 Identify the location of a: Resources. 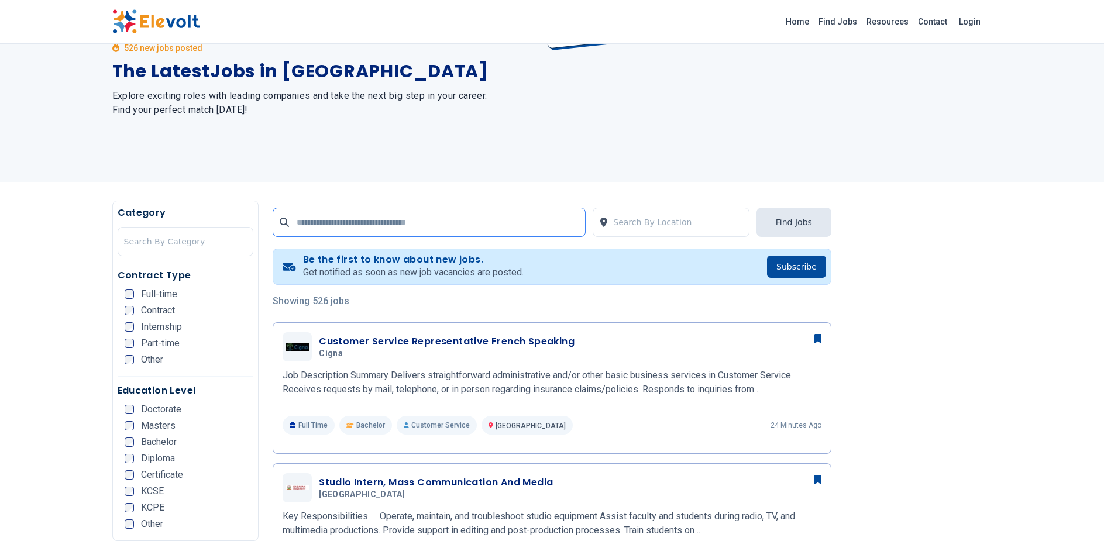
(888, 22).